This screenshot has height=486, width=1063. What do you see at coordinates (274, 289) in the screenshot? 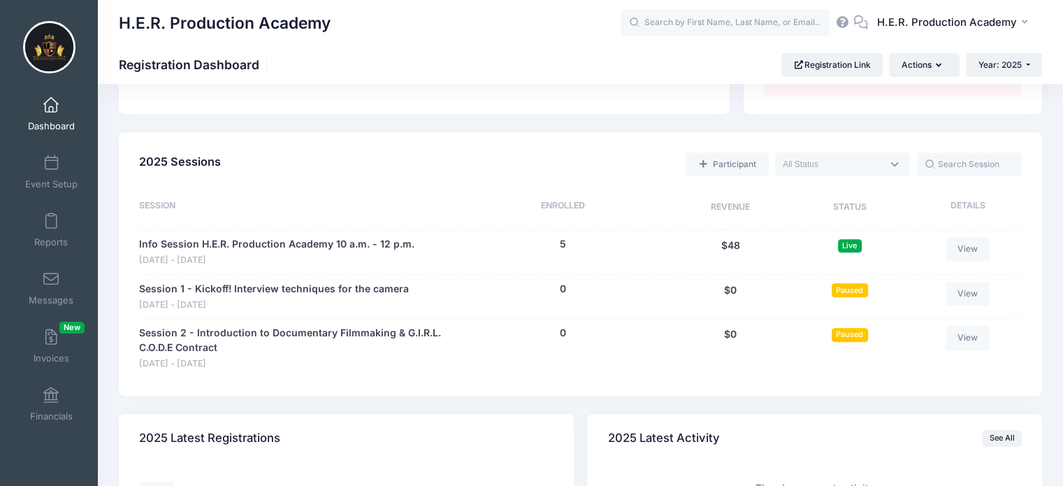
I see `a: Session 1 - Kickoff! Interview techniques for the camera` at bounding box center [274, 289].